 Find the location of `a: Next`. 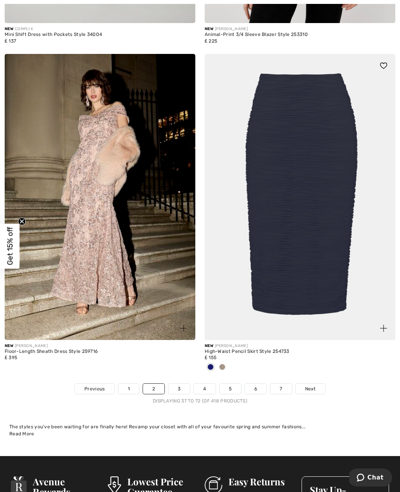

a: Next is located at coordinates (310, 389).